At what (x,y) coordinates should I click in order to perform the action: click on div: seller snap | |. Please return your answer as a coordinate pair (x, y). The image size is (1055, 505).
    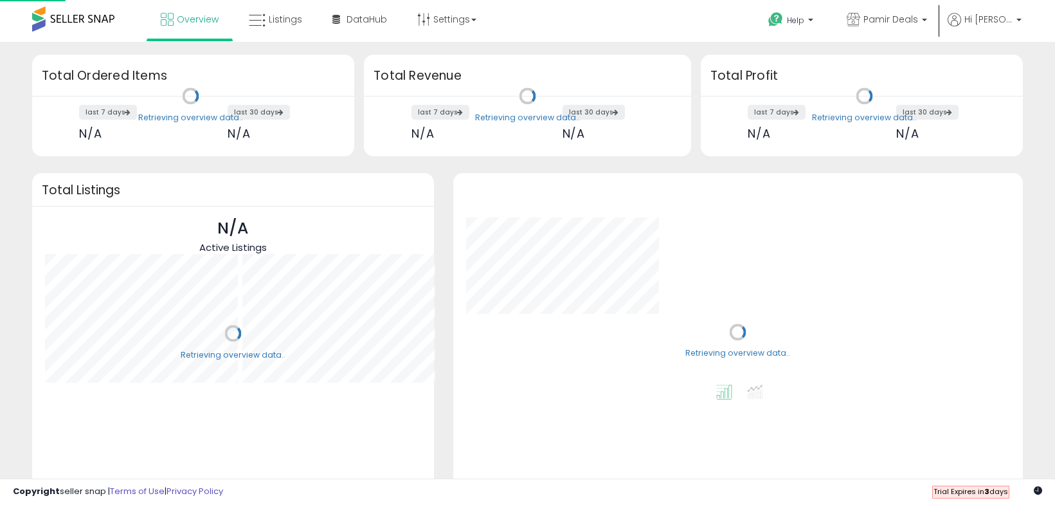
    Looking at the image, I should click on (118, 491).